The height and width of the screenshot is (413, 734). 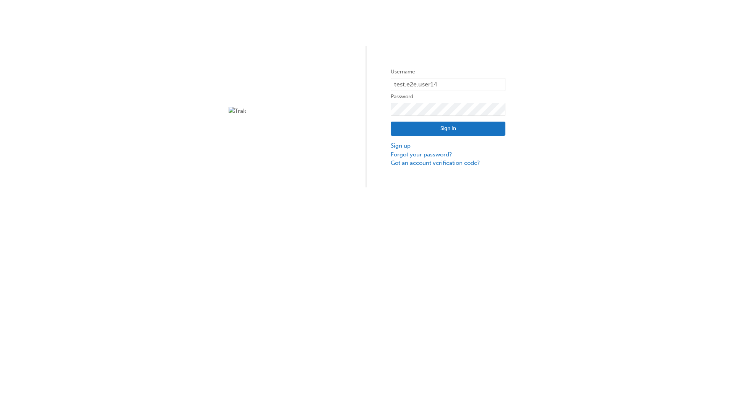 What do you see at coordinates (448, 129) in the screenshot?
I see `button: Sign In` at bounding box center [448, 129].